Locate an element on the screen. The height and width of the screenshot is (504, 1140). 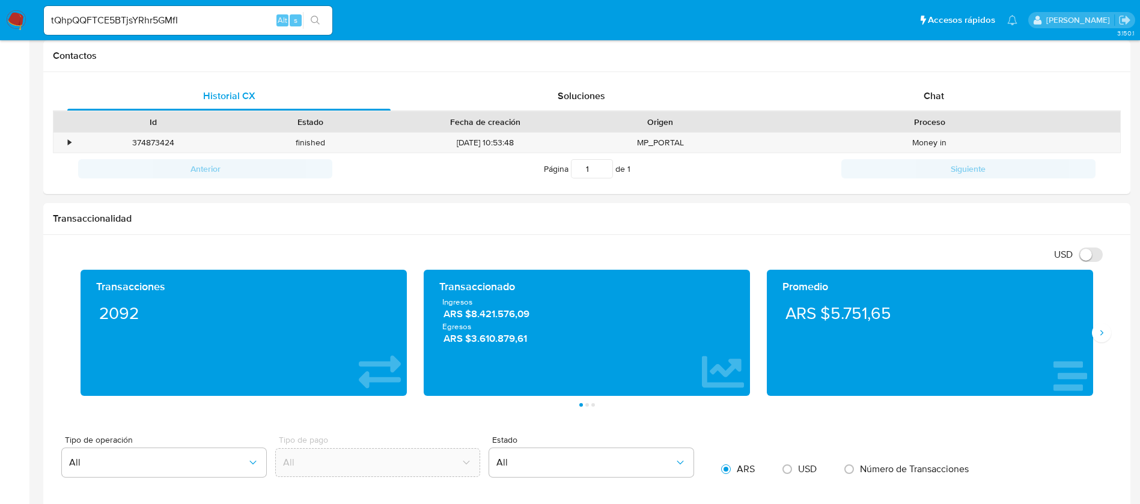
h1: Contactos is located at coordinates (587, 56).